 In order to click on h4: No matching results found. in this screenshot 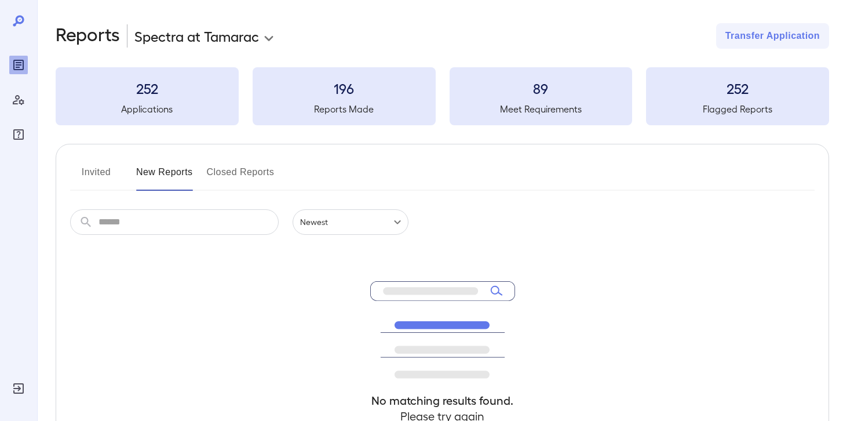, I will do `click(443, 400)`.